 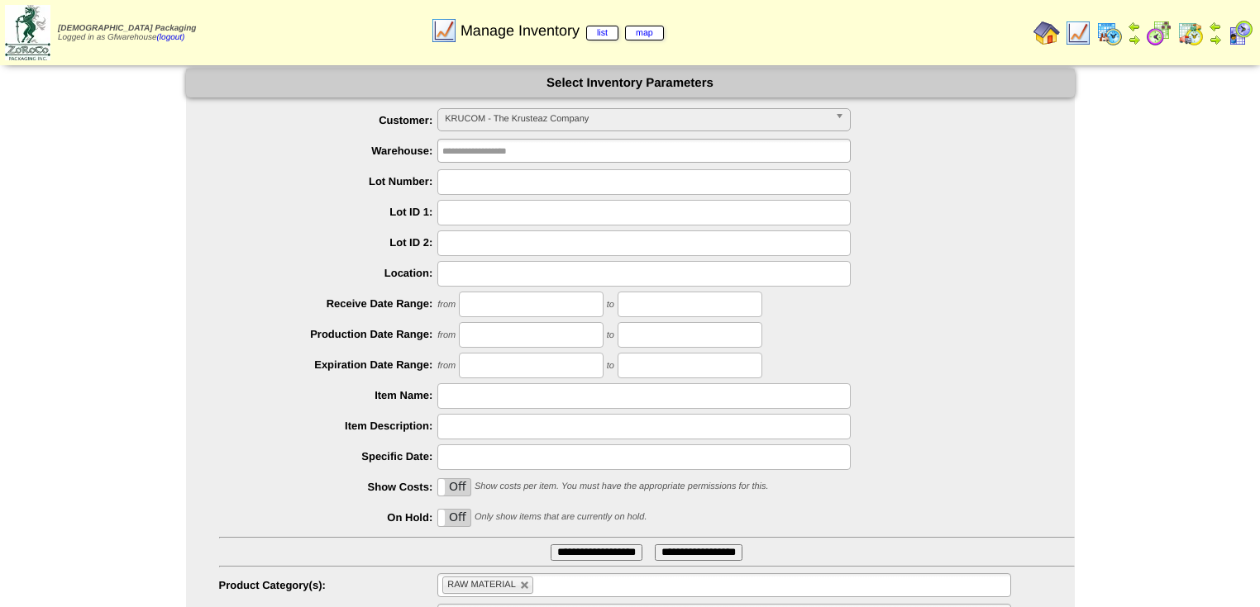 I want to click on img: home.gif, so click(x=1046, y=33).